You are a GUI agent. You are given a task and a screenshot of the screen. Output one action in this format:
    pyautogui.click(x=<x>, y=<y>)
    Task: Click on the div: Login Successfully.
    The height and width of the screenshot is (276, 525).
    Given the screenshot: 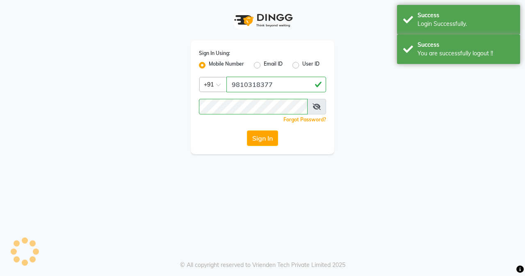 What is the action you would take?
    pyautogui.click(x=465, y=24)
    